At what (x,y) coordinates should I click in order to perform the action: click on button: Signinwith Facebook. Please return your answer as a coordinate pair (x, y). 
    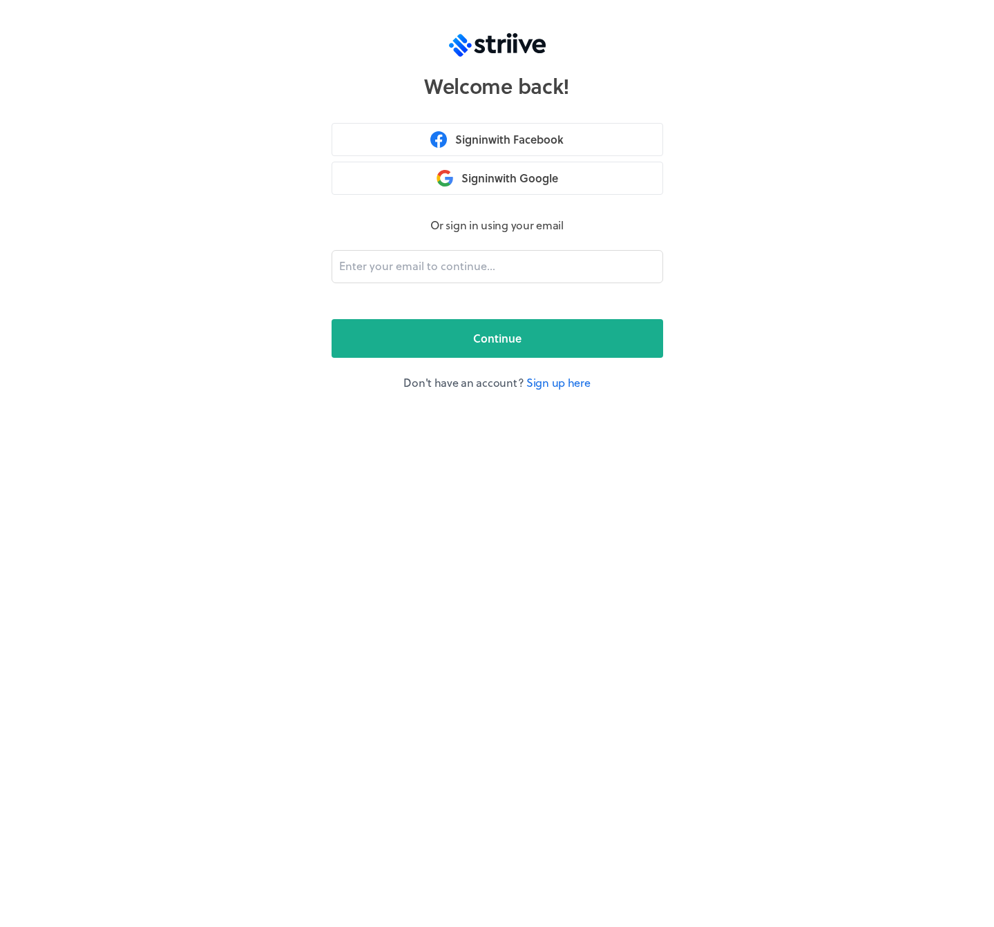
    Looking at the image, I should click on (497, 140).